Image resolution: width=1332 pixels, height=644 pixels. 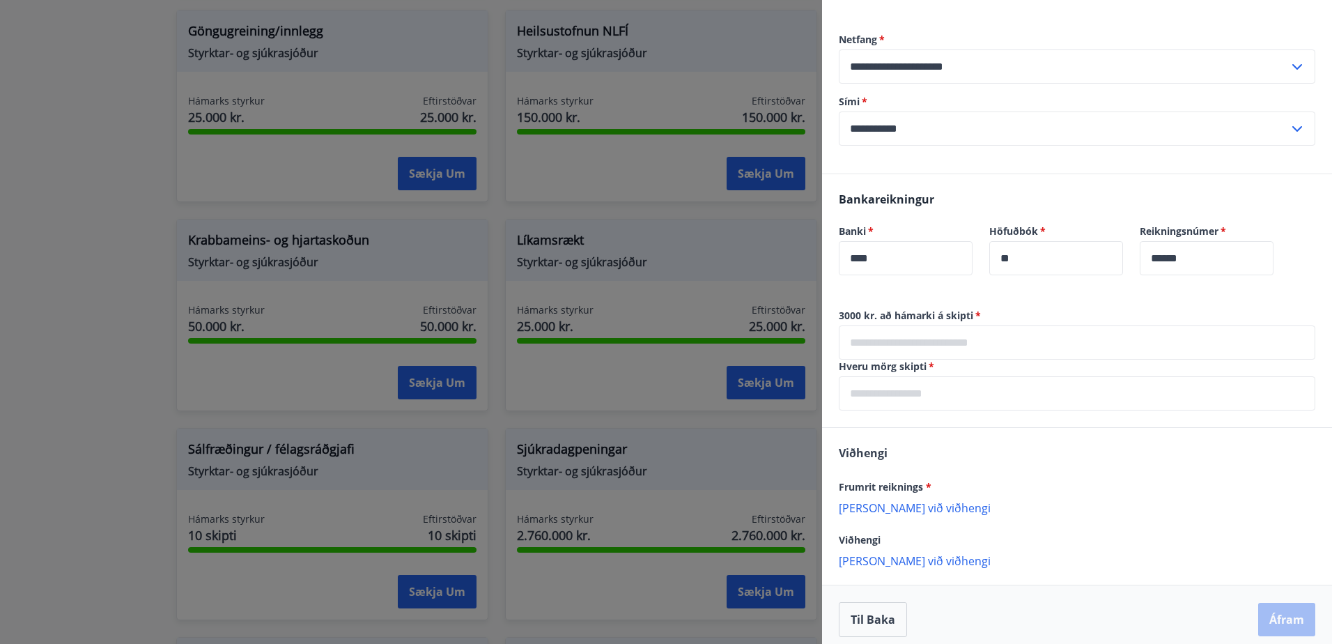 I want to click on span: Bankareikningur, so click(x=886, y=199).